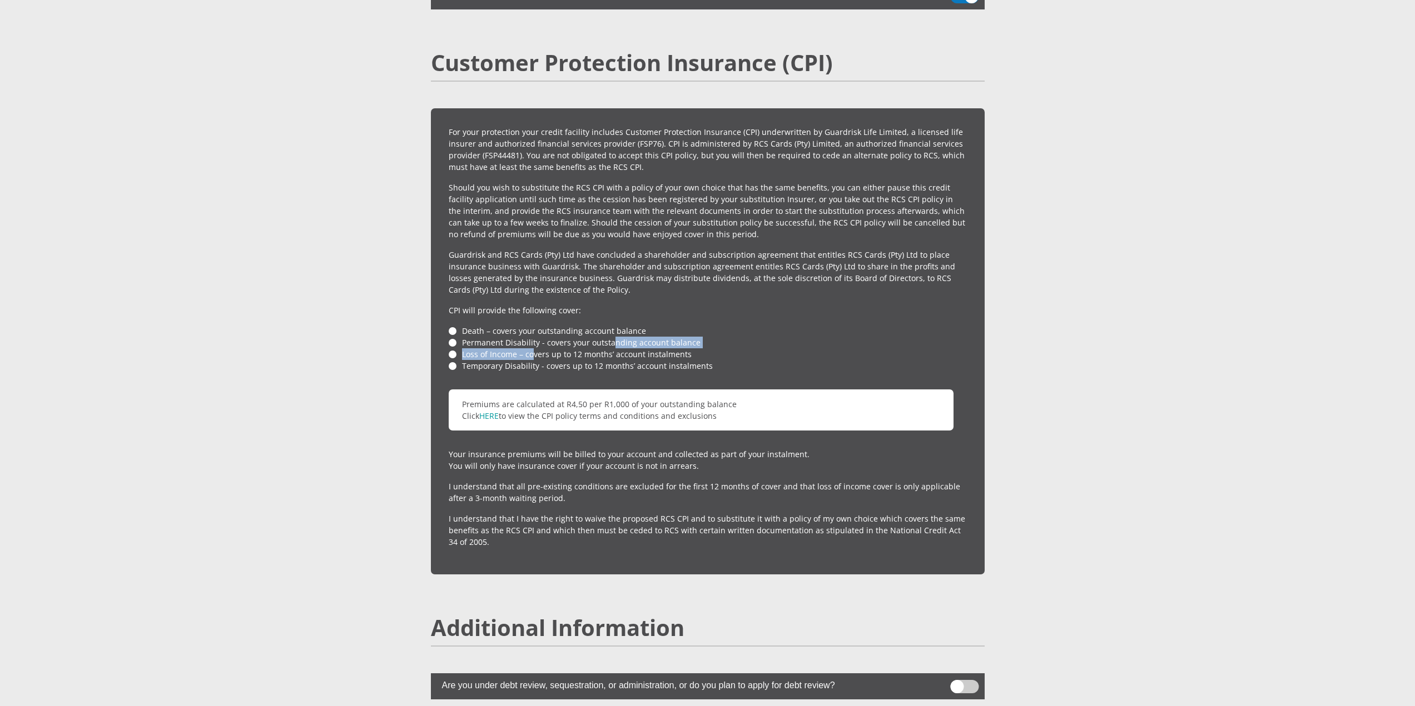  Describe the element at coordinates (708, 342) in the screenshot. I see `li: Permanent Disability - covers your outstanding account balance` at that location.